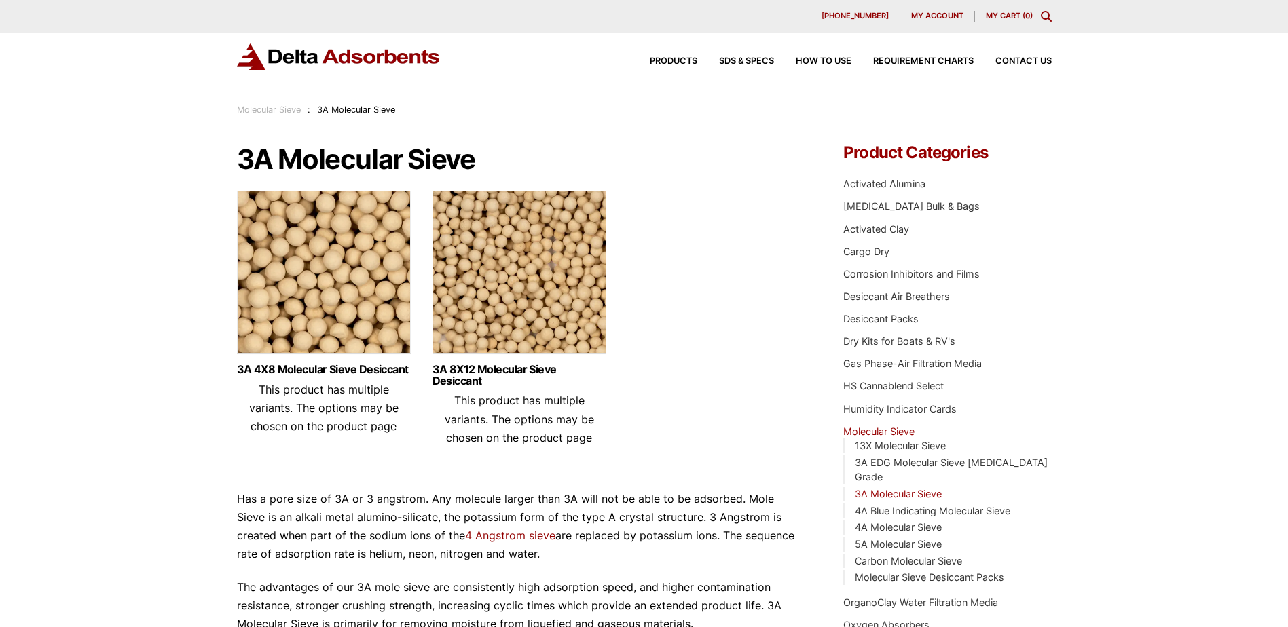 This screenshot has height=627, width=1288. I want to click on a: Desiccant Packs, so click(880, 318).